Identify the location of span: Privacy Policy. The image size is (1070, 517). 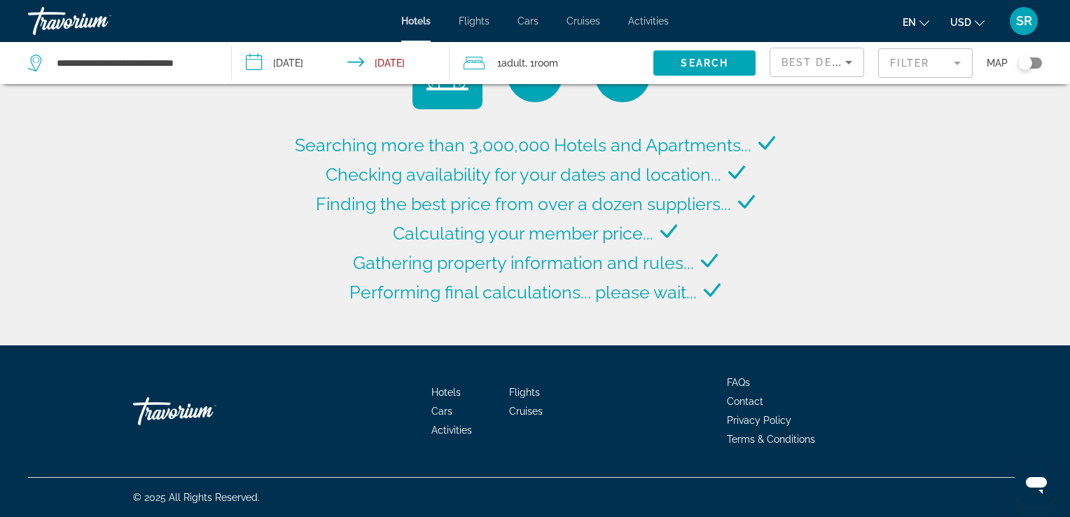
(759, 420).